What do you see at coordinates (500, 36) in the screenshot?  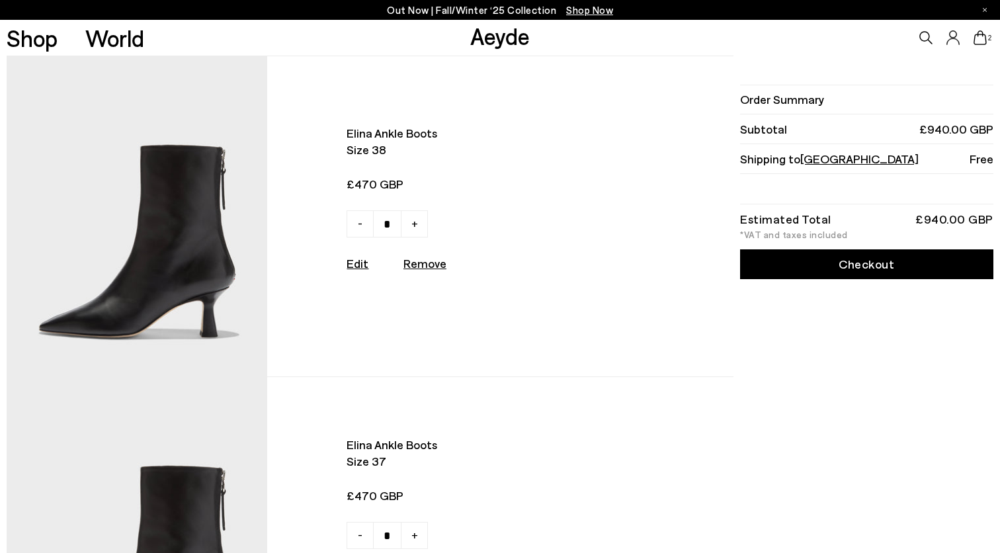 I see `a: Aeyde` at bounding box center [500, 36].